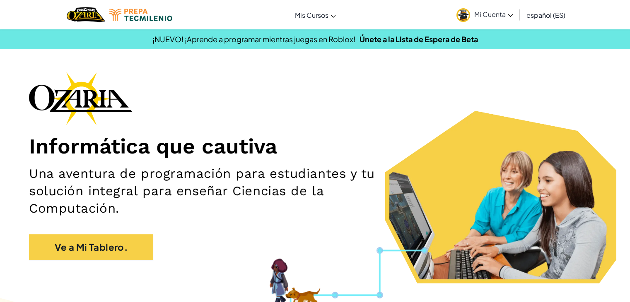 The height and width of the screenshot is (302, 630). What do you see at coordinates (220, 191) in the screenshot?
I see `h2: Una aventura de programación para estudiantes y tu solución integral para enseñar Ciencias de la ...` at bounding box center [220, 191].